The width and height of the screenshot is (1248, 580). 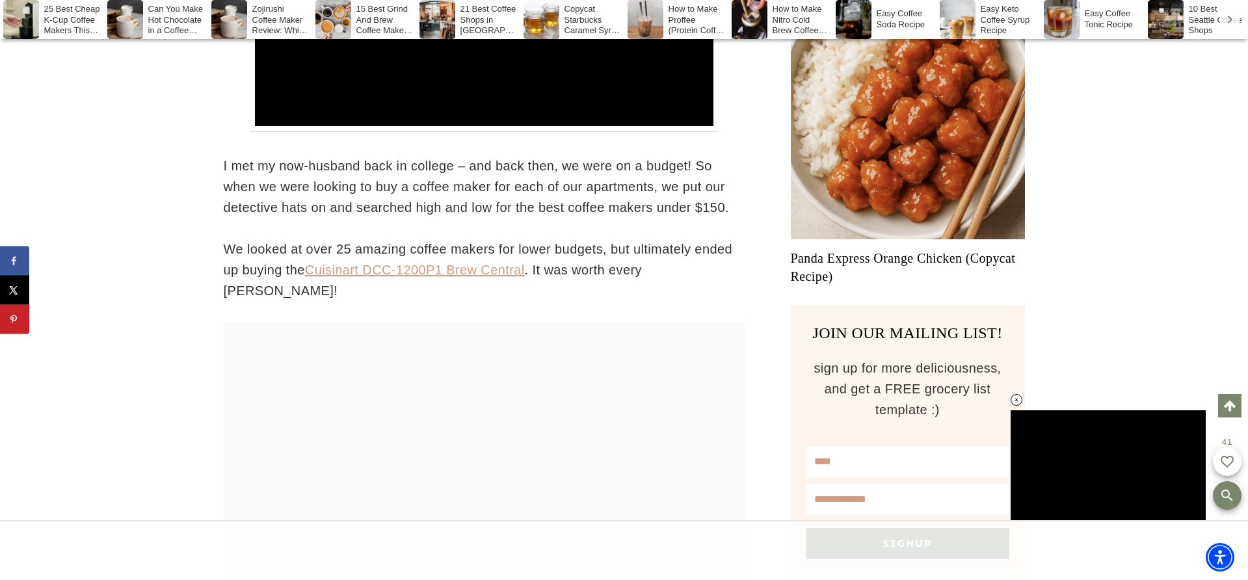 I want to click on p: sign up for more deliciousness, and get a FREE grocery list template :), so click(x=908, y=389).